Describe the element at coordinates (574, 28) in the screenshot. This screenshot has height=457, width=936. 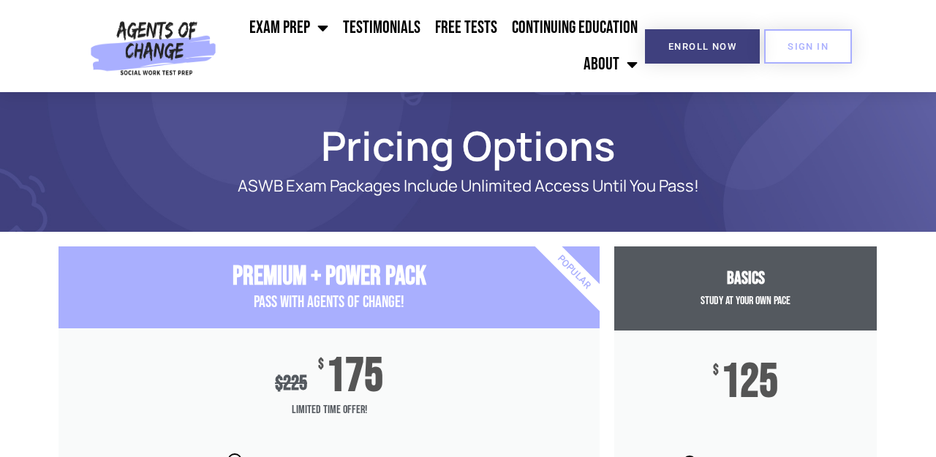
I see `a: Continuing Education` at that location.